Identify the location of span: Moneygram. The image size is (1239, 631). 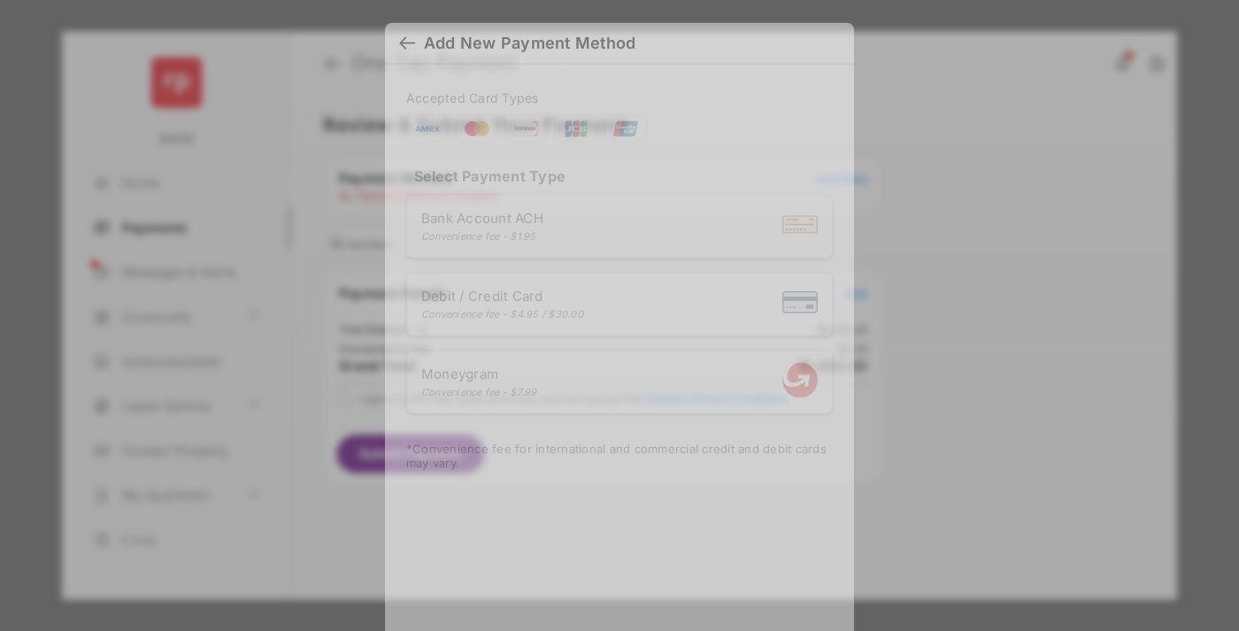
(479, 373).